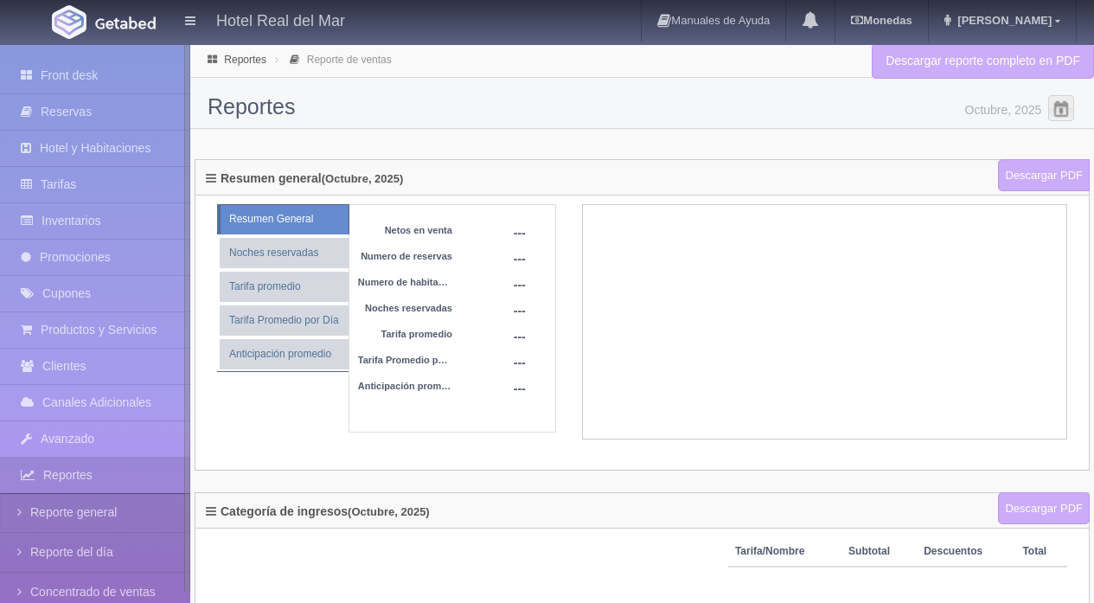 The height and width of the screenshot is (603, 1094). I want to click on dt: Numero de reservas, so click(405, 257).